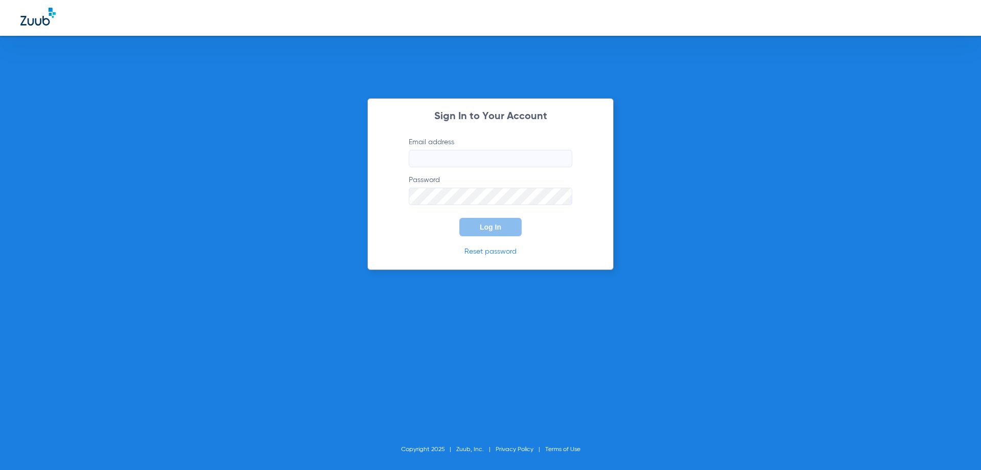  What do you see at coordinates (490, 227) in the screenshot?
I see `span: Log In` at bounding box center [490, 227].